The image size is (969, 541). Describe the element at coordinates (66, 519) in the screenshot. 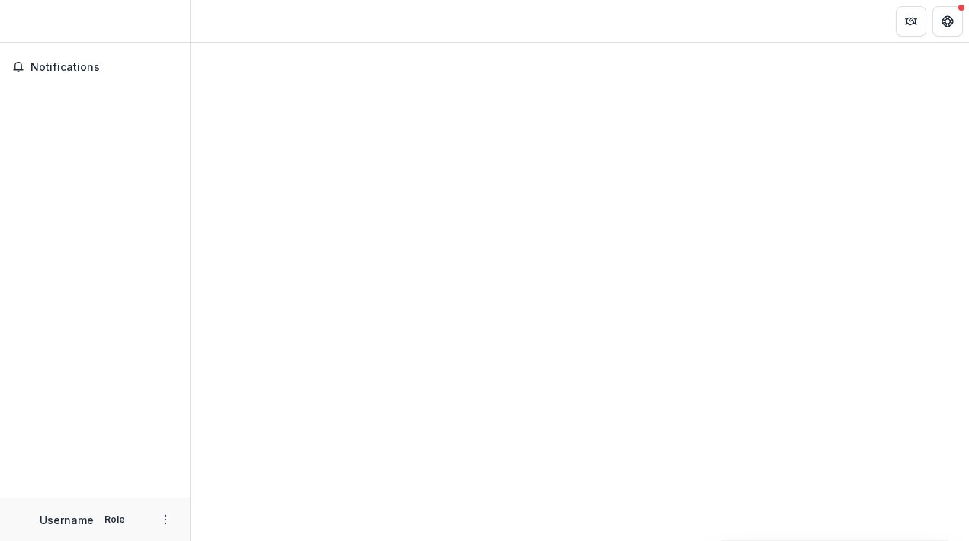

I see `p: Username` at that location.